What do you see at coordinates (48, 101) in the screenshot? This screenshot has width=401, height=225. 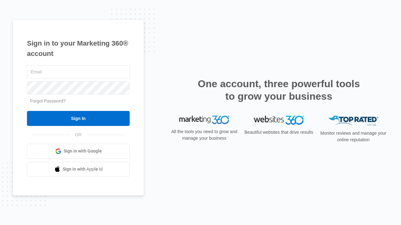 I see `a: Forgot Password?` at bounding box center [48, 101].